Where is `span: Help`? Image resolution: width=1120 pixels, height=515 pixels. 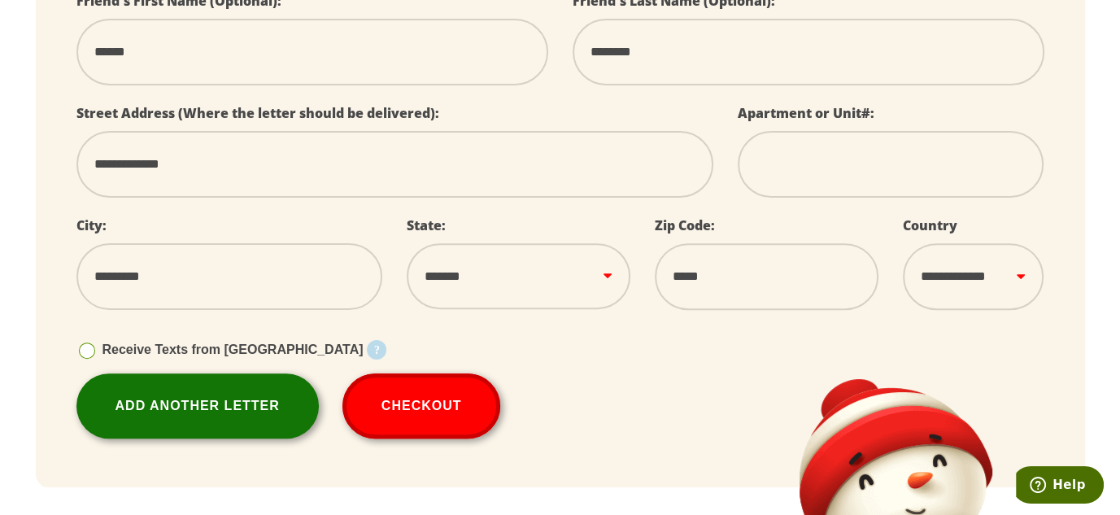
span: Help is located at coordinates (53, 19).